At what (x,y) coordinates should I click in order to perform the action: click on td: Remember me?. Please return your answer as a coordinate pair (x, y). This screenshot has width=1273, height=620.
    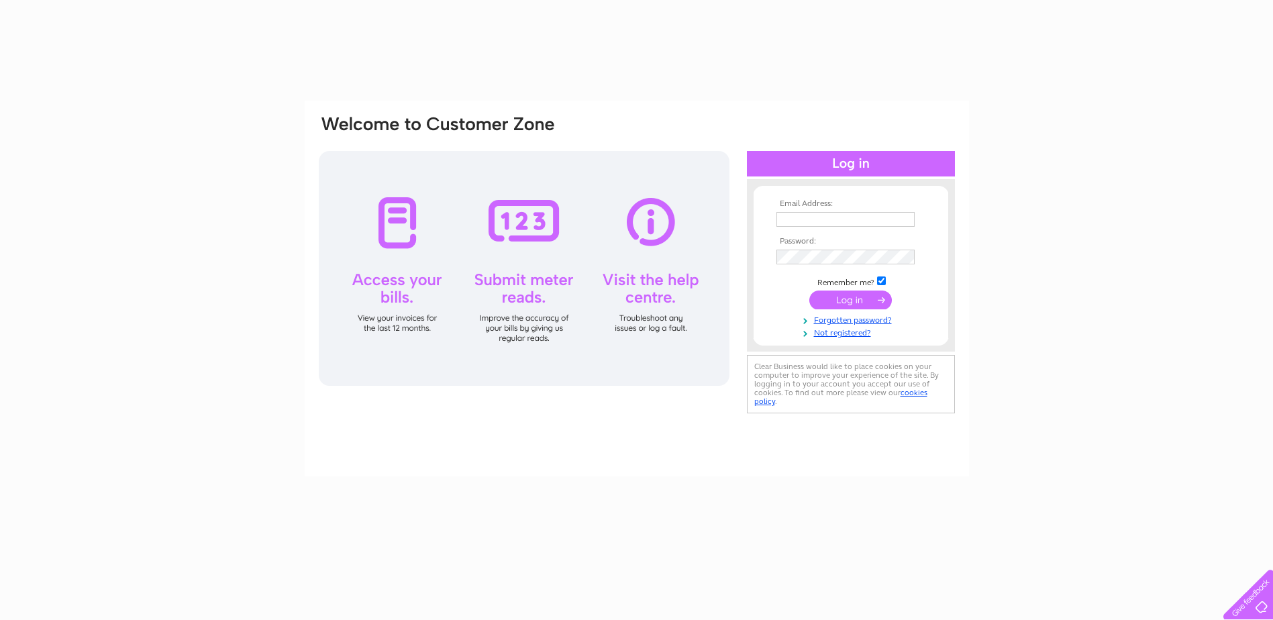
    Looking at the image, I should click on (851, 281).